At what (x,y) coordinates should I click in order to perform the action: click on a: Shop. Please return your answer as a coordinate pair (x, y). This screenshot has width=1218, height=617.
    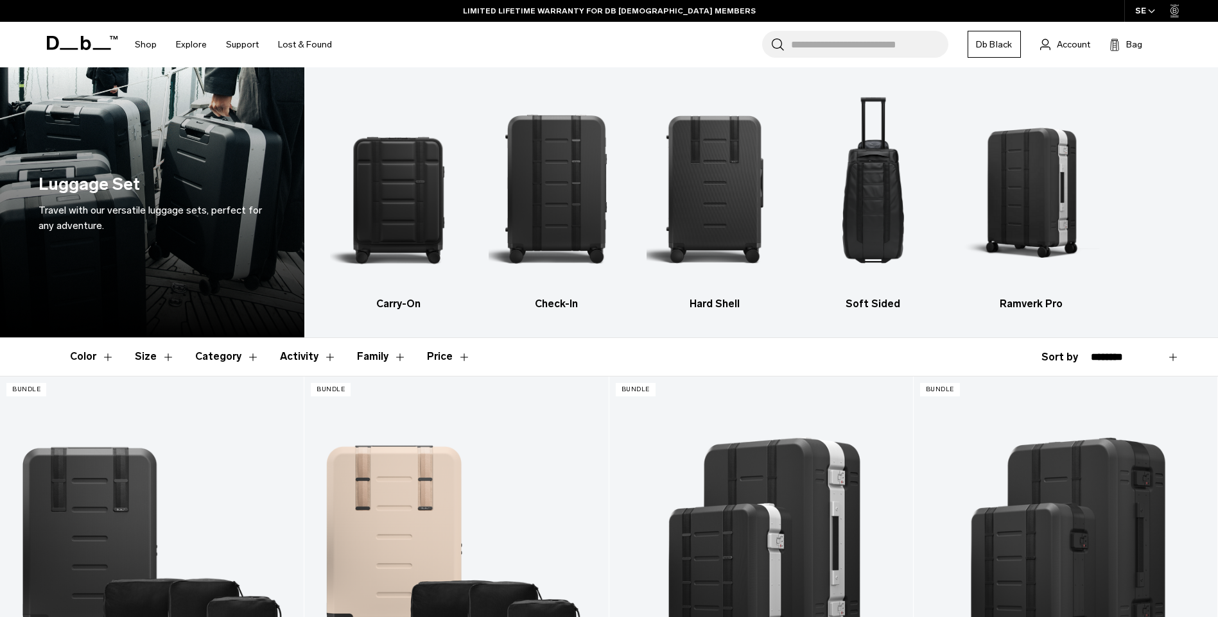
    Looking at the image, I should click on (146, 44).